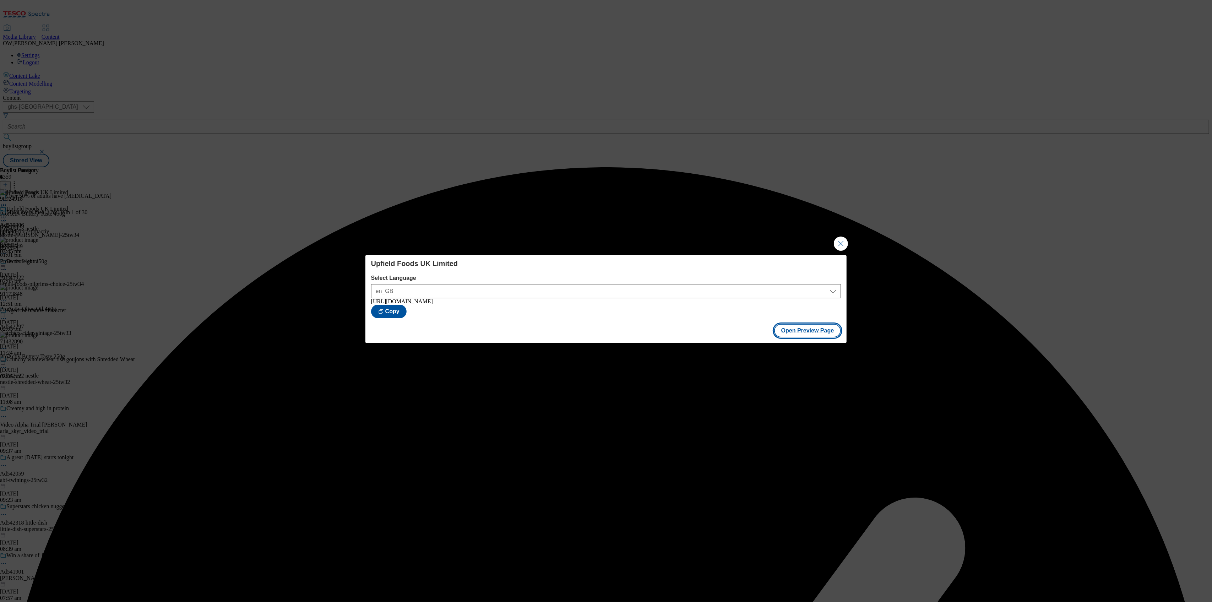  What do you see at coordinates (606, 299) in the screenshot?
I see `div: Modal` at bounding box center [606, 299].